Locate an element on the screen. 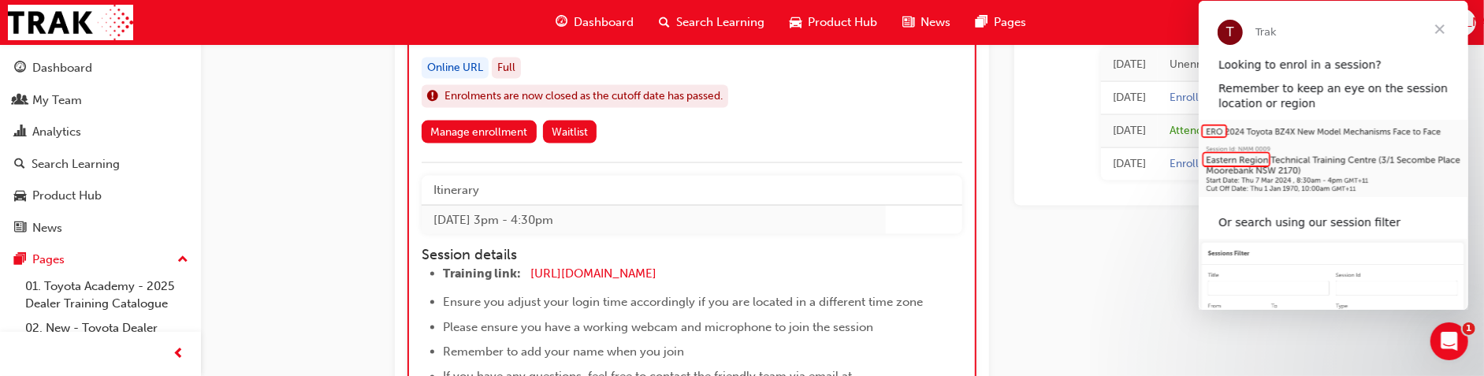 The width and height of the screenshot is (1484, 376). span: Search Learning is located at coordinates (721, 22).